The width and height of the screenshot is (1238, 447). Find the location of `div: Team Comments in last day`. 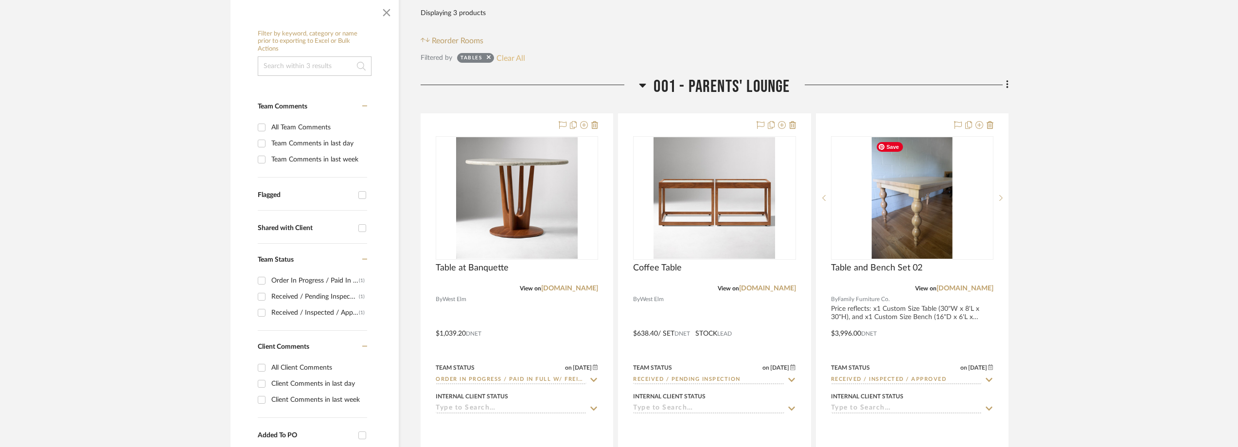

div: Team Comments in last day is located at coordinates (318, 143).